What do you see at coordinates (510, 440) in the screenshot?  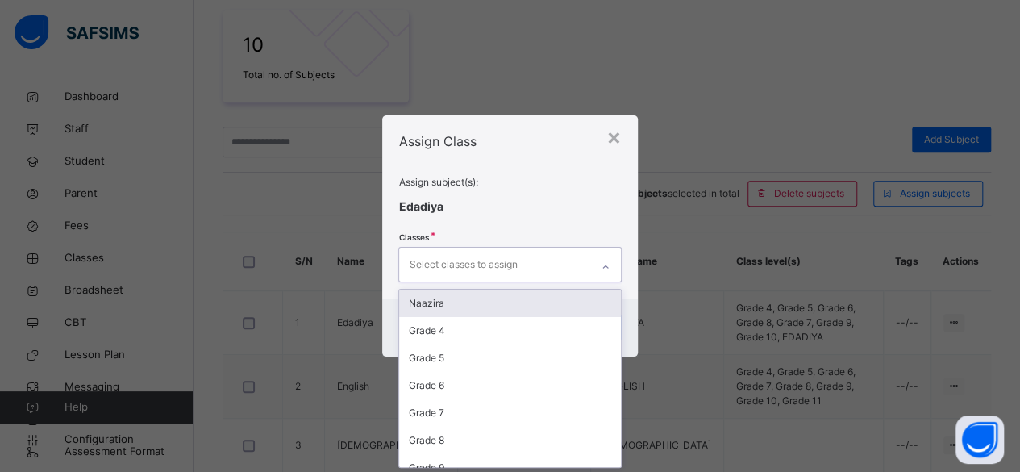 I see `div: Grade 8` at bounding box center [510, 440].